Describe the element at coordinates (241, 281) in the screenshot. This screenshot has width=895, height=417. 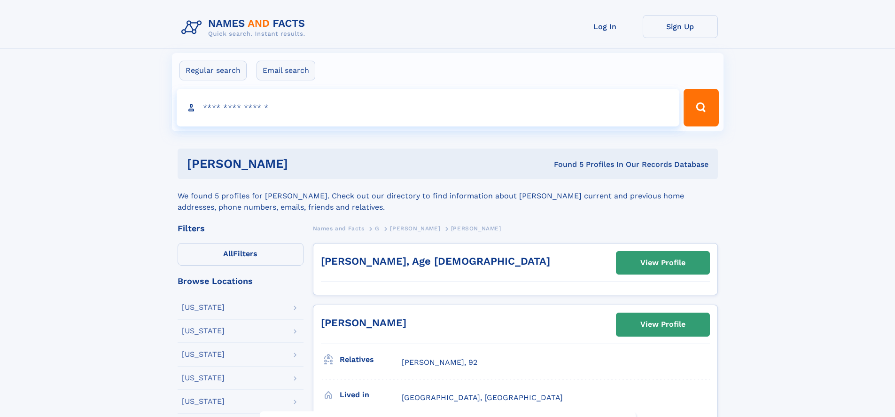
I see `div: Browse Locations` at that location.